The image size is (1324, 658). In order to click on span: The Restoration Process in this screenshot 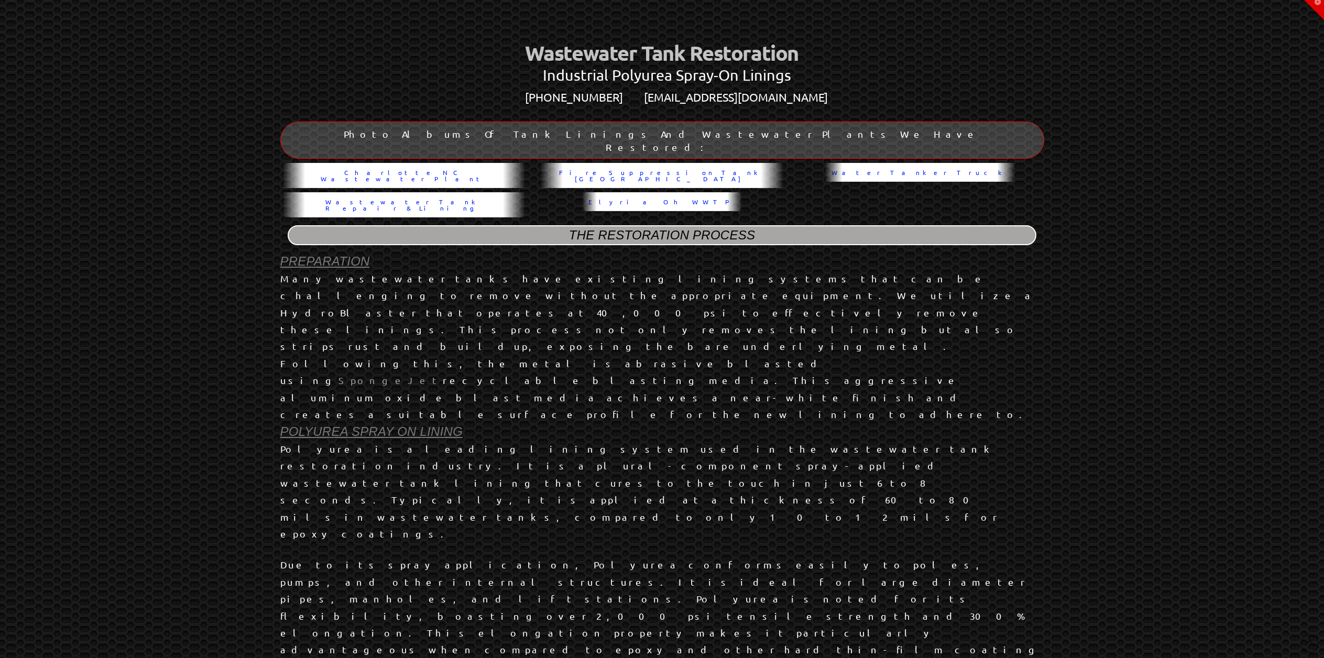, I will do `click(662, 235)`.